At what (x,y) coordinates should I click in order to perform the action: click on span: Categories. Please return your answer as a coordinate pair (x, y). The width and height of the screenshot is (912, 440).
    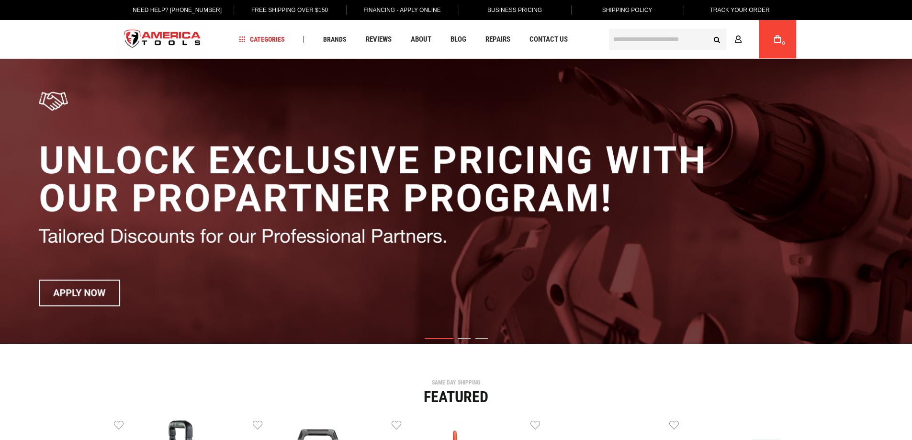
    Looking at the image, I should click on (262, 39).